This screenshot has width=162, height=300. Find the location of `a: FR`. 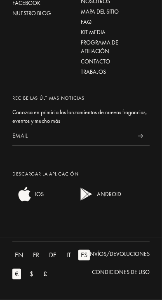

a: FR is located at coordinates (38, 255).